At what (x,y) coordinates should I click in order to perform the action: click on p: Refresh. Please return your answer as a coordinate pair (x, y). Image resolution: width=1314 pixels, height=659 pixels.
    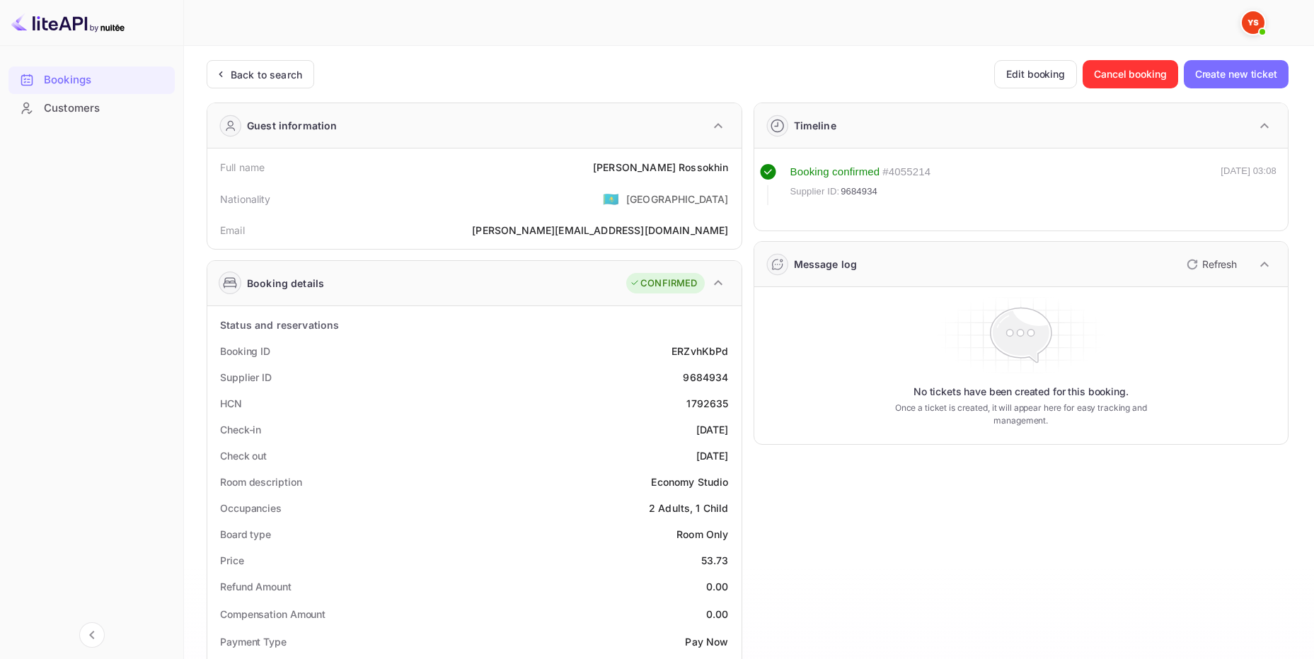
    Looking at the image, I should click on (1219, 264).